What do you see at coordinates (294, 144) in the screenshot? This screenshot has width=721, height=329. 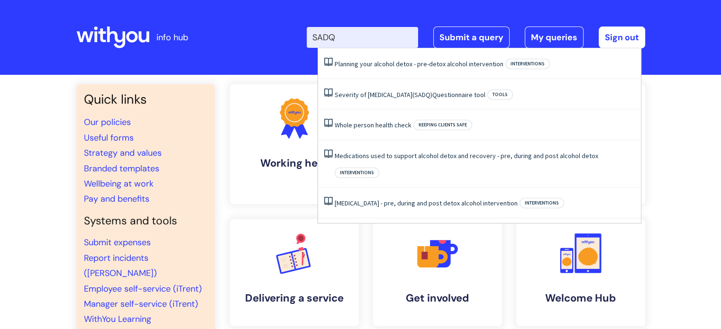 I see `a: Working here` at bounding box center [294, 144].